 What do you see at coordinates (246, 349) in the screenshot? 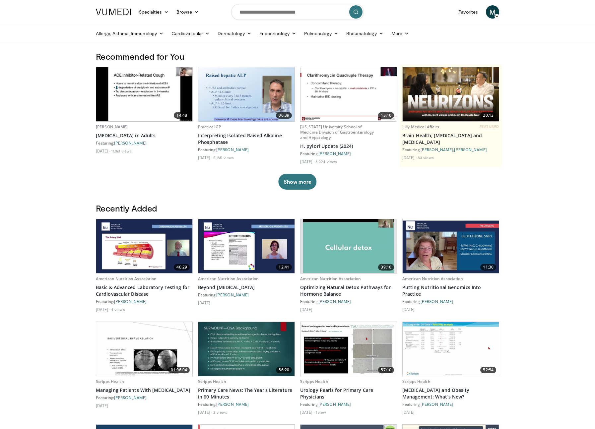
I see `img: 1e524d5d-92f2-4210-99d1-04b0a2f71f39.620x360_q85_upscale.jpg` at bounding box center [246, 349].